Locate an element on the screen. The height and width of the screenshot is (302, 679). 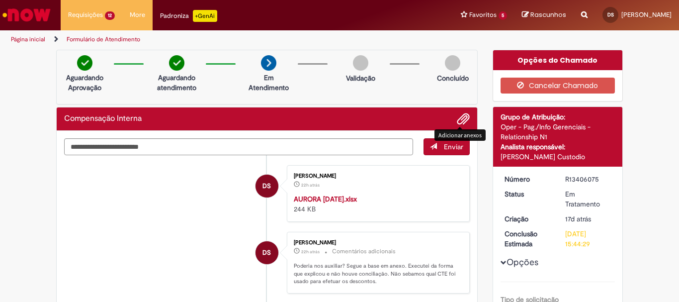
button: Enviar is located at coordinates (447, 147).